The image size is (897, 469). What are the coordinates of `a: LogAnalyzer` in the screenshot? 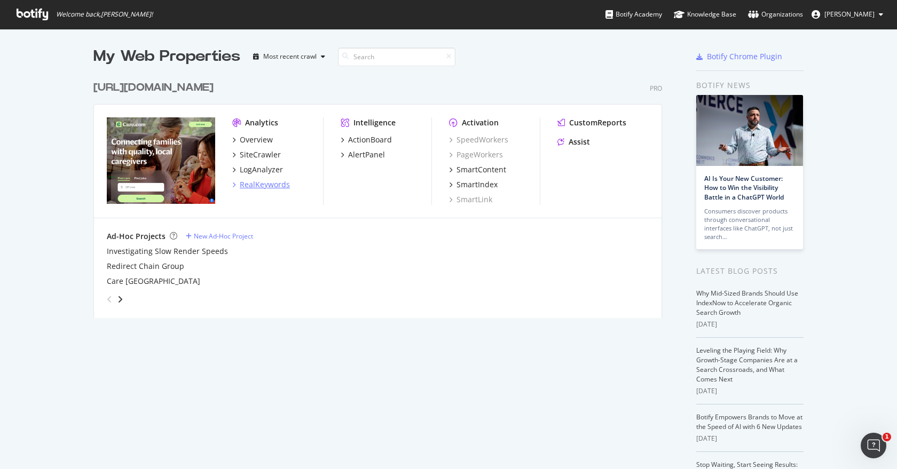 It's located at (257, 170).